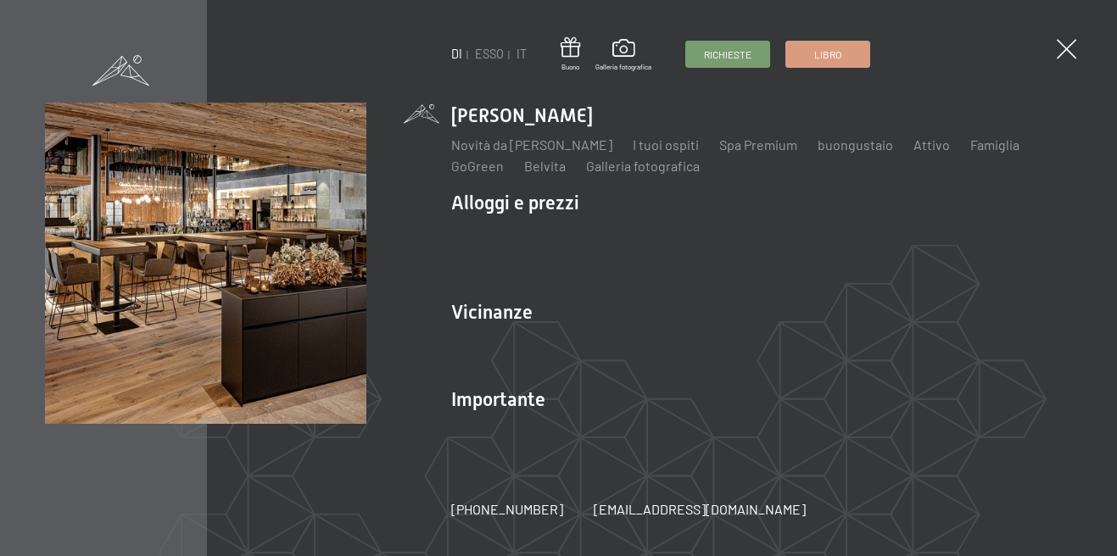  Describe the element at coordinates (931, 144) in the screenshot. I see `font: Attivo` at that location.